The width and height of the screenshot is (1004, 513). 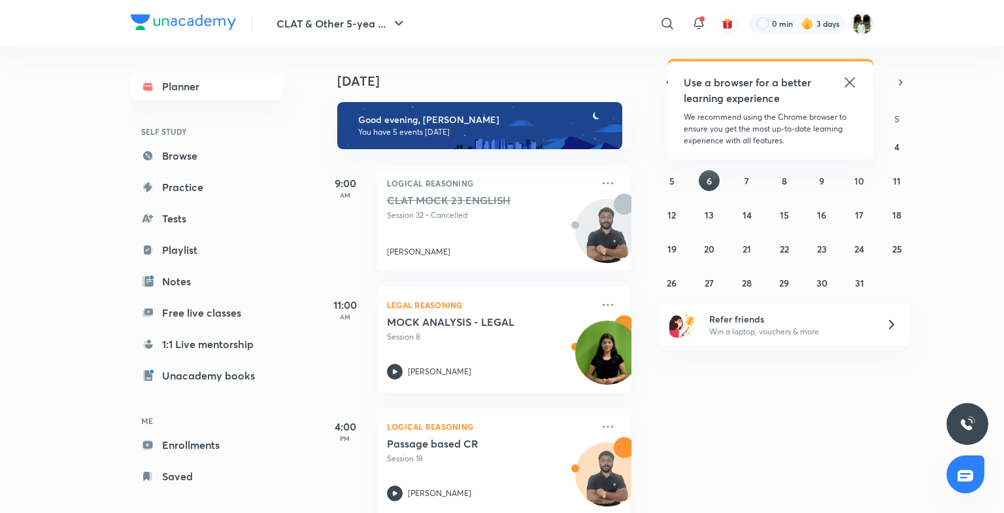 What do you see at coordinates (672, 214) in the screenshot?
I see `abbr: October 12, 2025` at bounding box center [672, 214].